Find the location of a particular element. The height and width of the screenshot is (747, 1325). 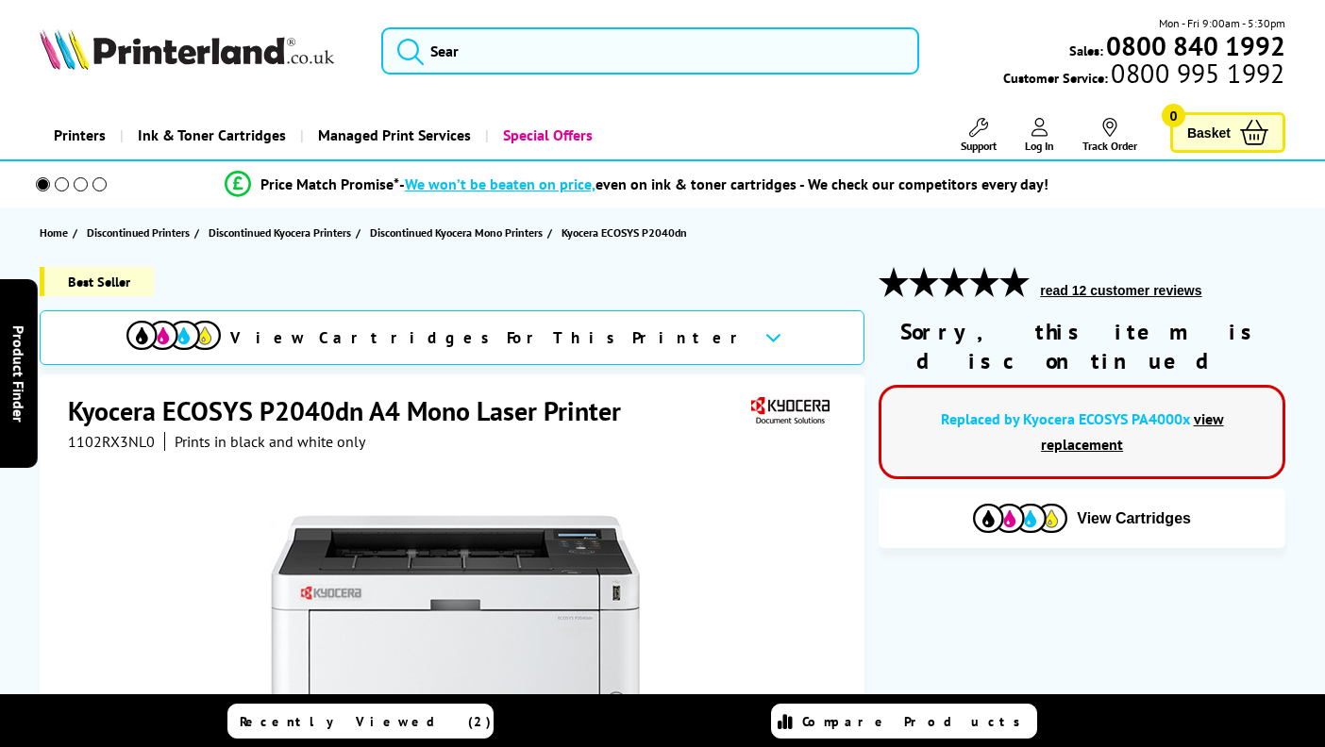

span: Discontinued Kyocera Printers is located at coordinates (279, 232).